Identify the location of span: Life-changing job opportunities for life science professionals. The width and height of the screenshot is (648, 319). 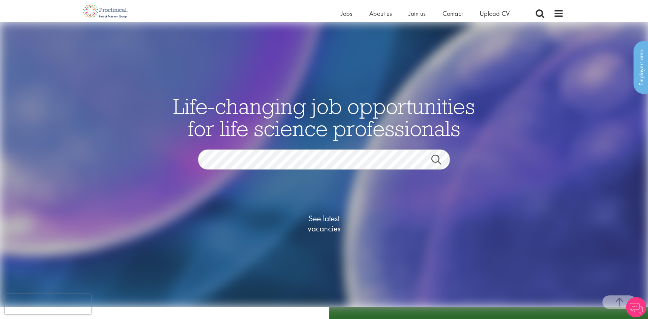
(324, 117).